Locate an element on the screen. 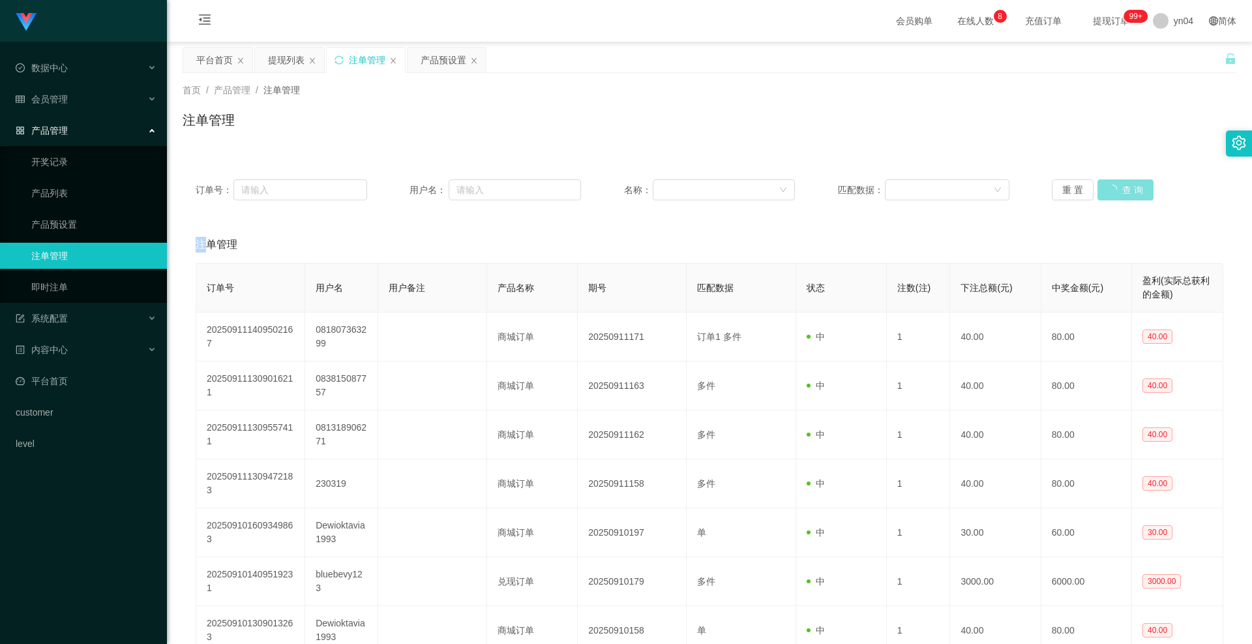  a: 注单管理 is located at coordinates (94, 256).